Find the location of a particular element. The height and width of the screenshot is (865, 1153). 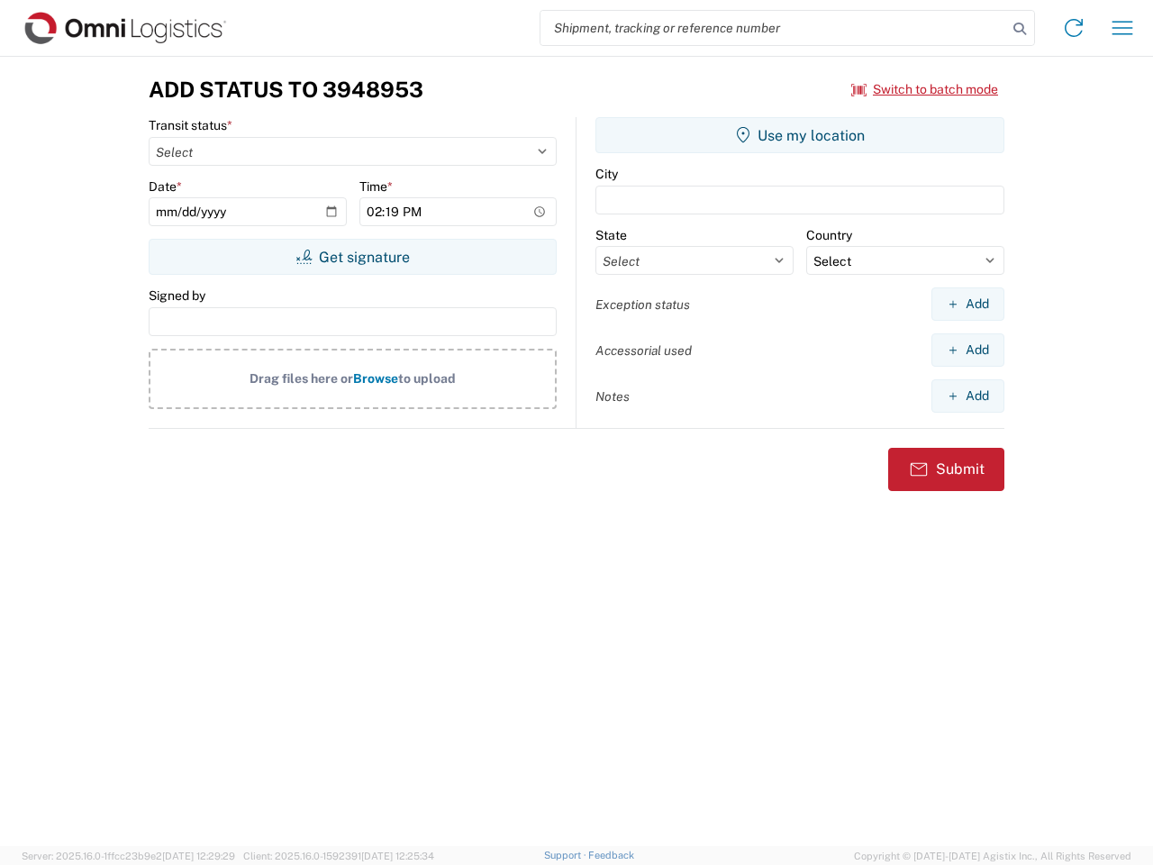

input: Shipment, tracking or reference number is located at coordinates (774, 28).